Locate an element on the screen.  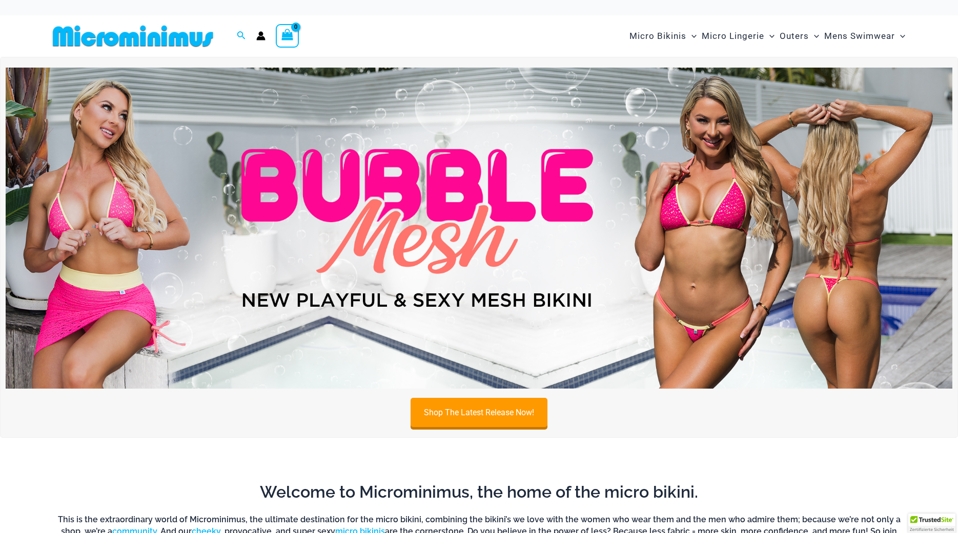
a: Search icon link is located at coordinates (241, 36).